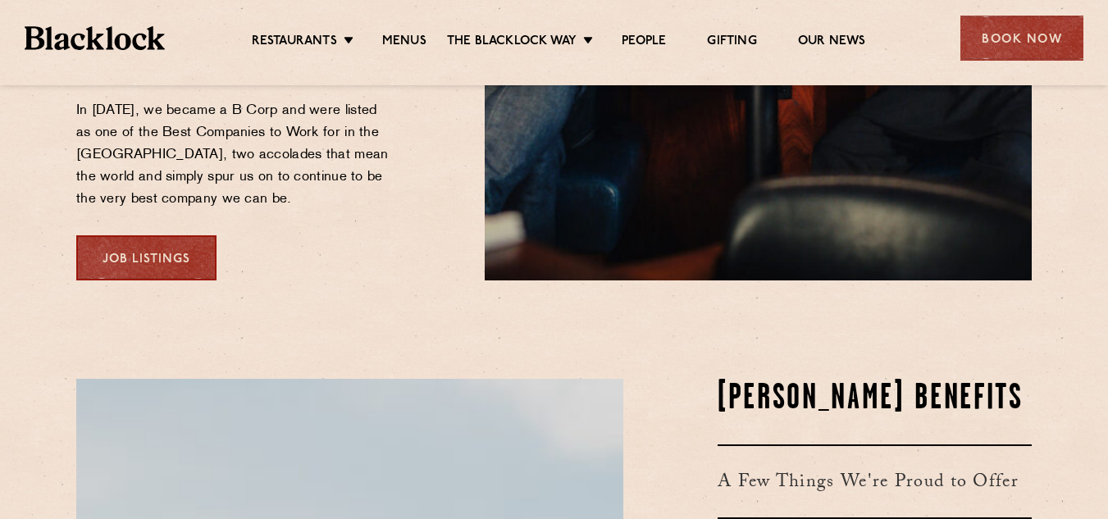  What do you see at coordinates (832, 43) in the screenshot?
I see `a: Our News` at bounding box center [832, 43].